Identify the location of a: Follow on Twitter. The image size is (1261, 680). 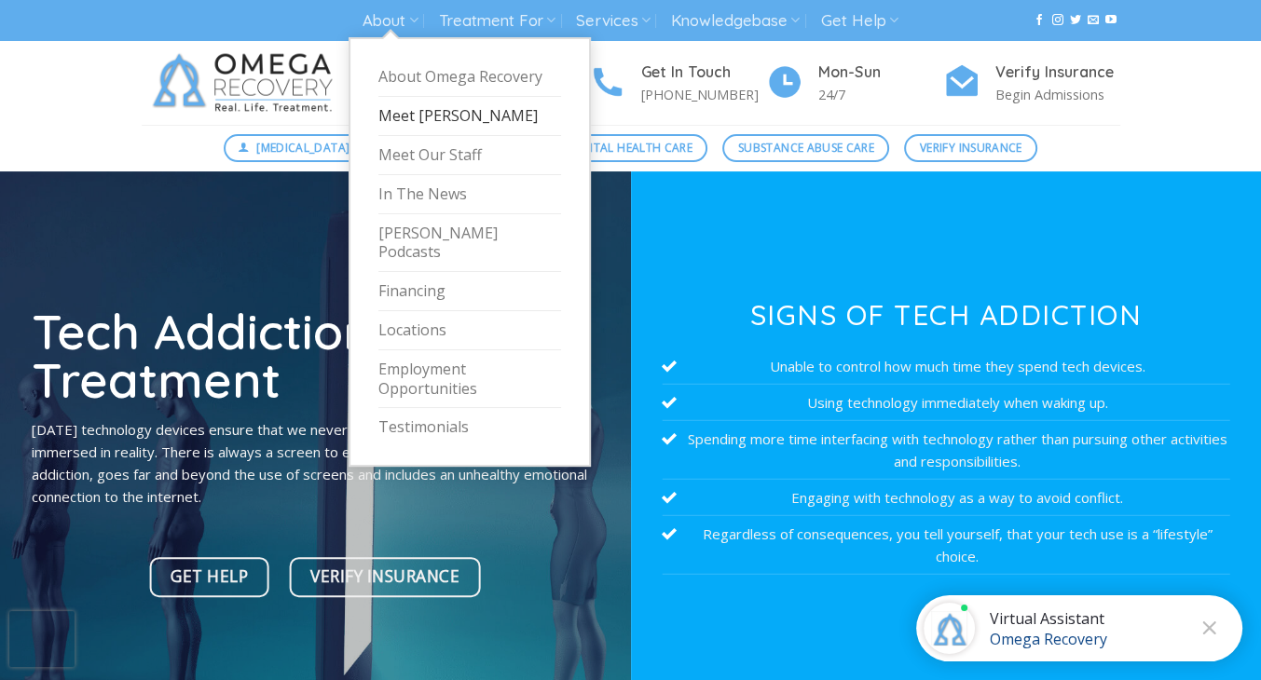
(1076, 21).